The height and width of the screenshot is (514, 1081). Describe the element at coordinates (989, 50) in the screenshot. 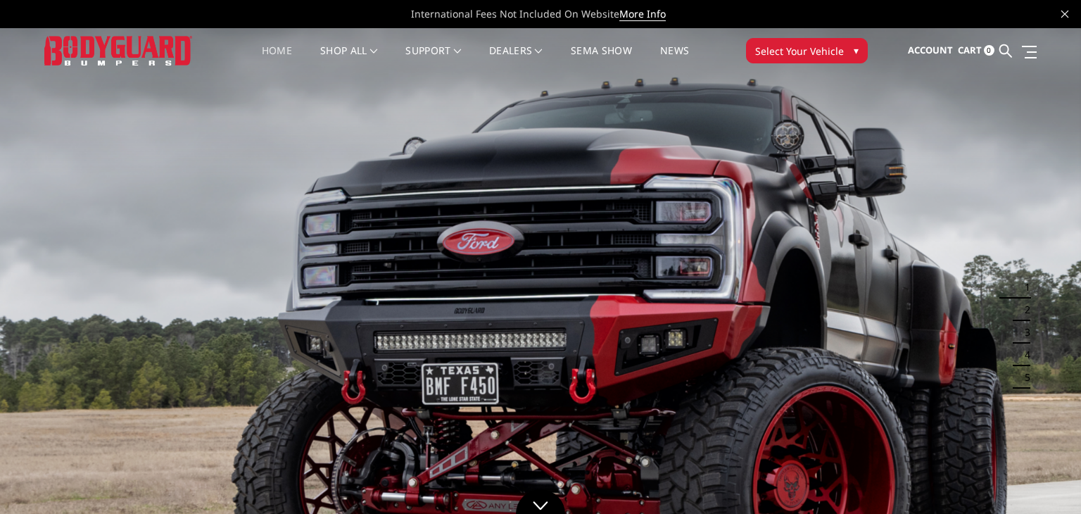

I see `span: 0` at that location.